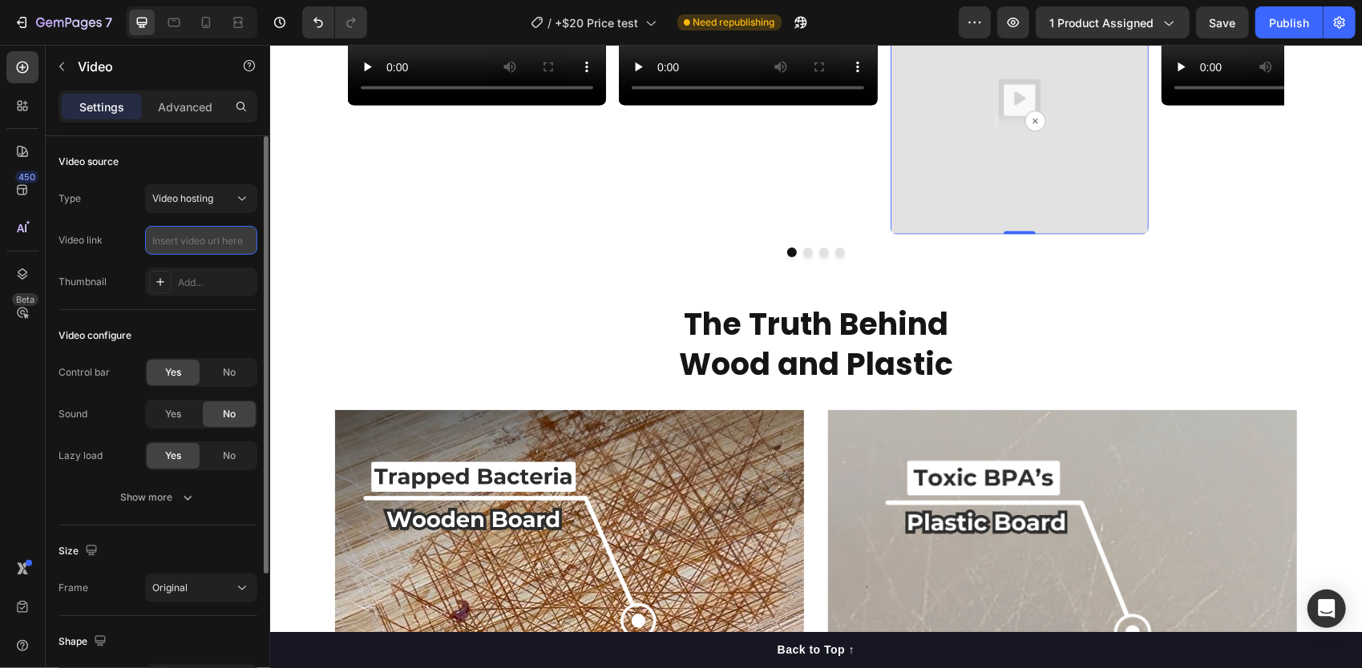  What do you see at coordinates (1289, 22) in the screenshot?
I see `button: Publish` at bounding box center [1289, 22].